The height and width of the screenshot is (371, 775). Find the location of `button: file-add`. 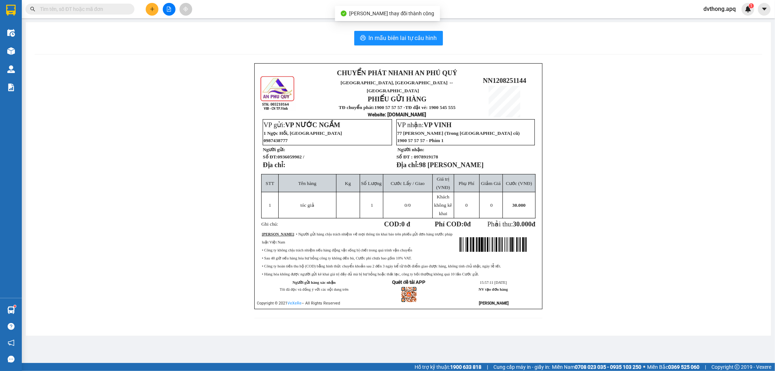

button: file-add is located at coordinates (169, 9).